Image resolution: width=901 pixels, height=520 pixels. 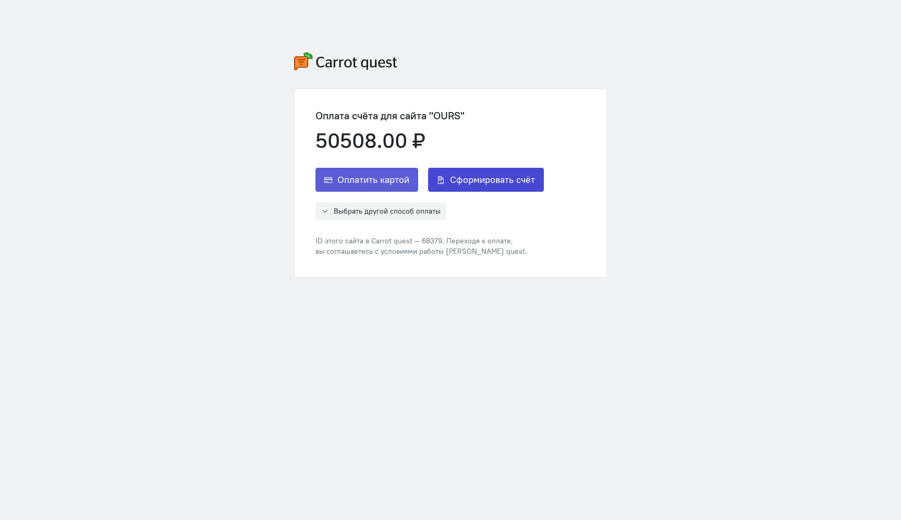 I want to click on span: Сформировать счёт, so click(x=492, y=180).